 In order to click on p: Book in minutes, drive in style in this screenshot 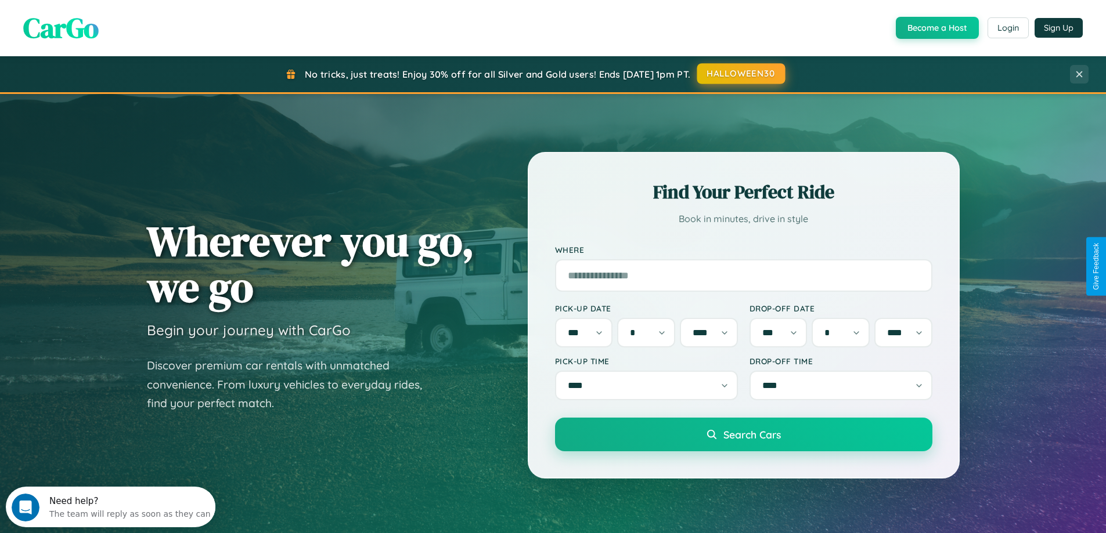, I will do `click(744, 219)`.